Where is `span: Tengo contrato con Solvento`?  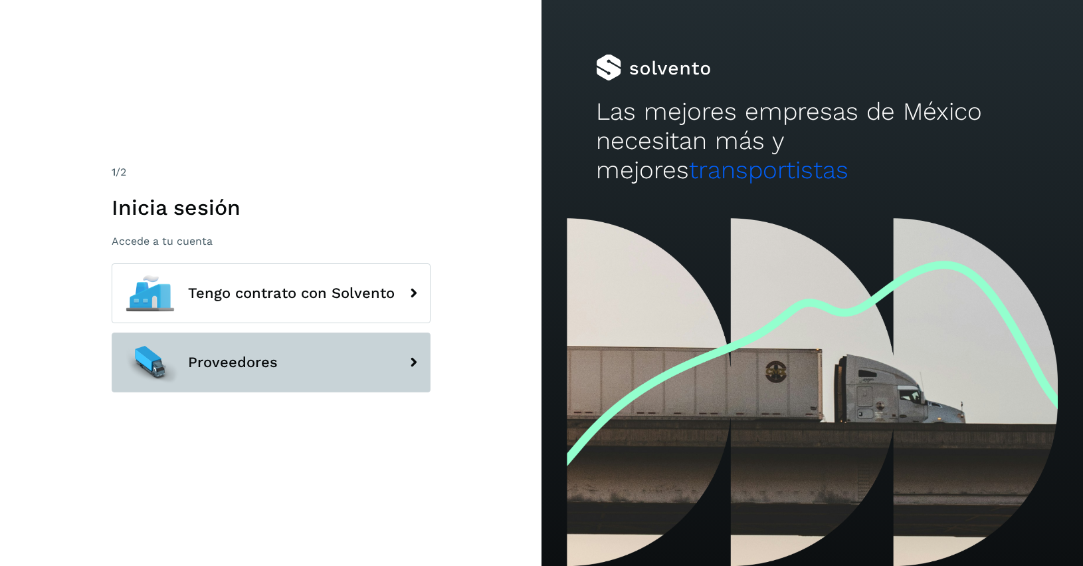
span: Tengo contrato con Solvento is located at coordinates (291, 293).